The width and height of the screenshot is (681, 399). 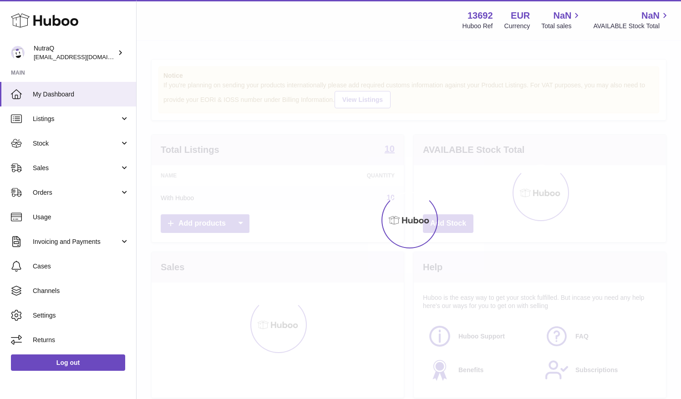 I want to click on span: Settings, so click(x=81, y=315).